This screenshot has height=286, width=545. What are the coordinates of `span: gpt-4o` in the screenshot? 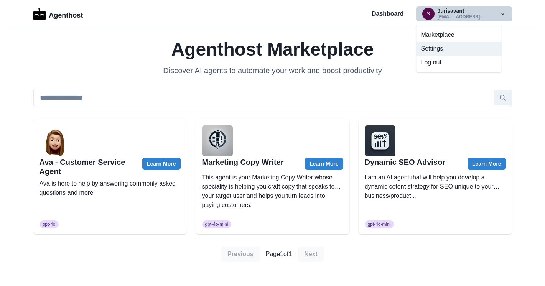 It's located at (49, 224).